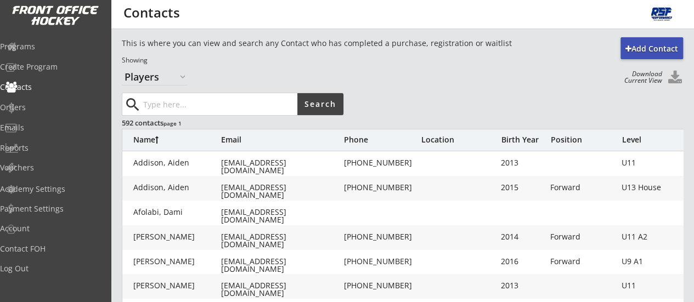 This screenshot has width=694, height=302. I want to click on button: Click to download all Contacts. Your browser settings may try to block it, check your security se..., so click(675, 78).